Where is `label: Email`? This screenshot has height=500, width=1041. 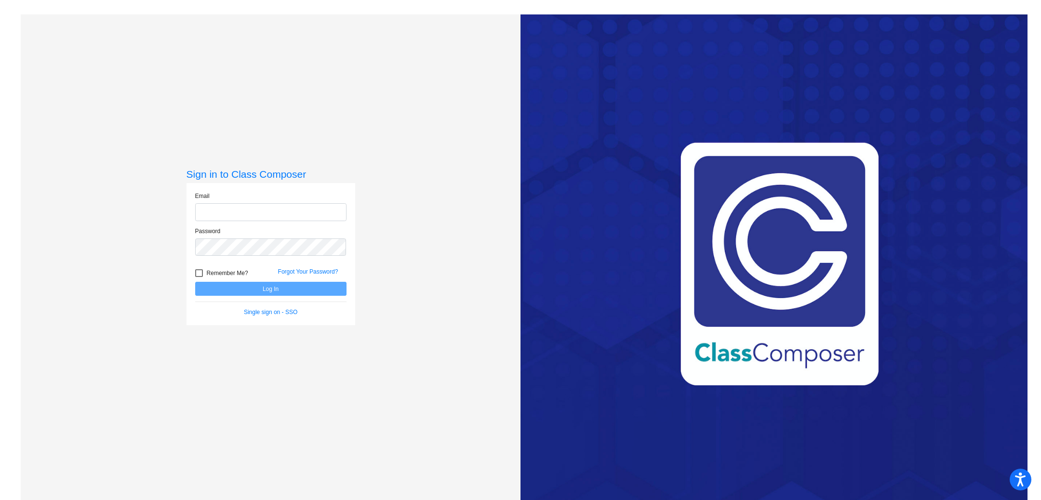
label: Email is located at coordinates (202, 196).